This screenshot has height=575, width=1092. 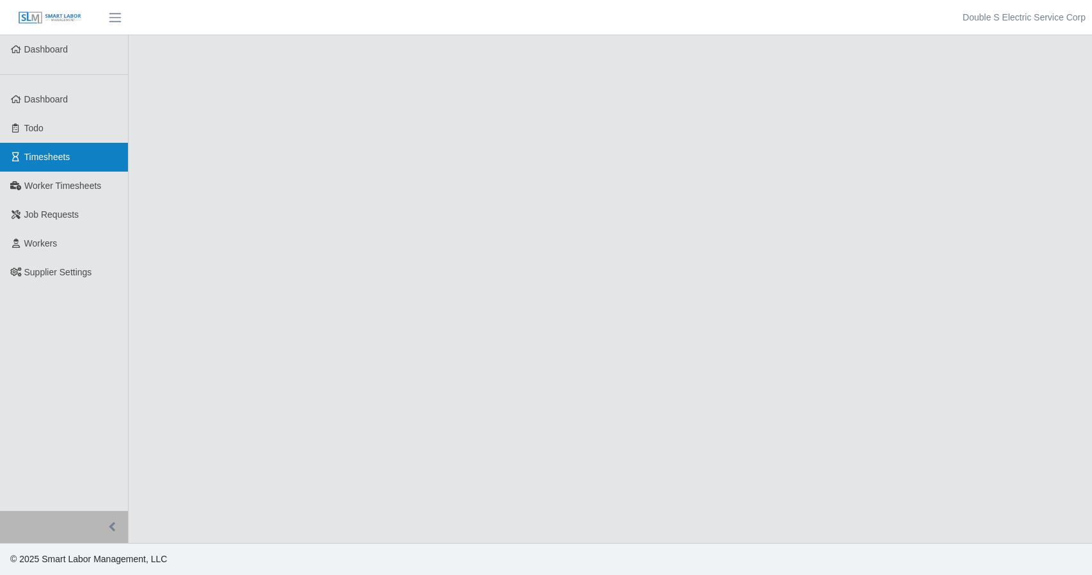 I want to click on img: SLM Logo, so click(x=50, y=18).